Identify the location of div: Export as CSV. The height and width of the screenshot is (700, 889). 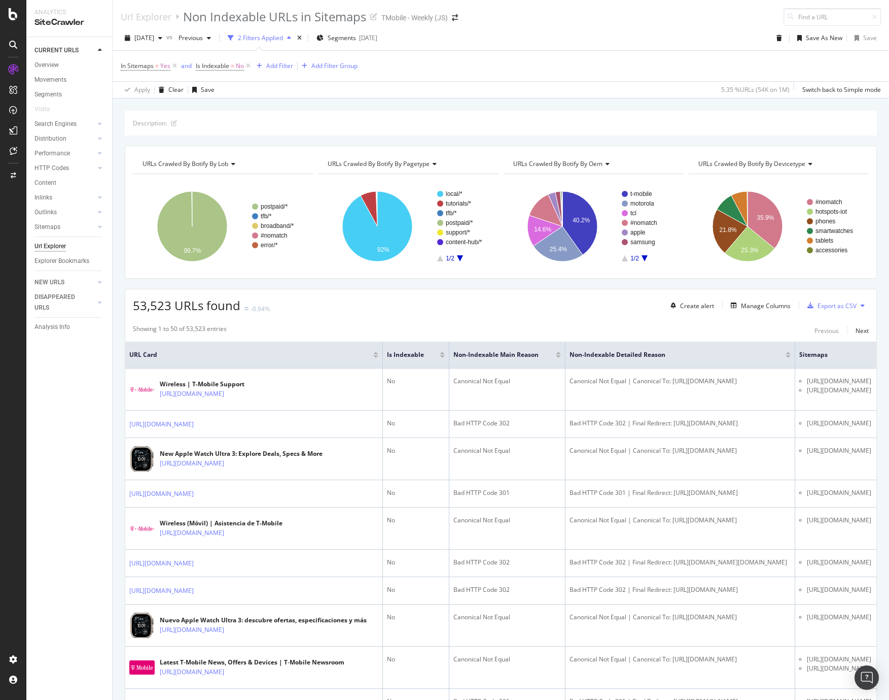
(837, 305).